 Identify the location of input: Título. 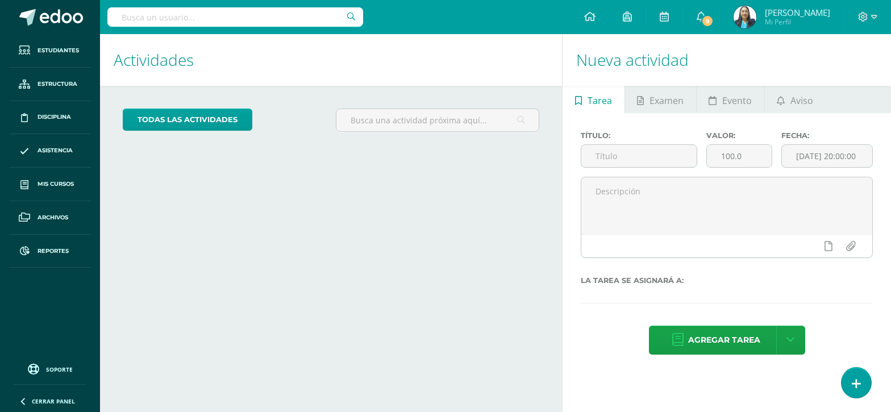
(638, 156).